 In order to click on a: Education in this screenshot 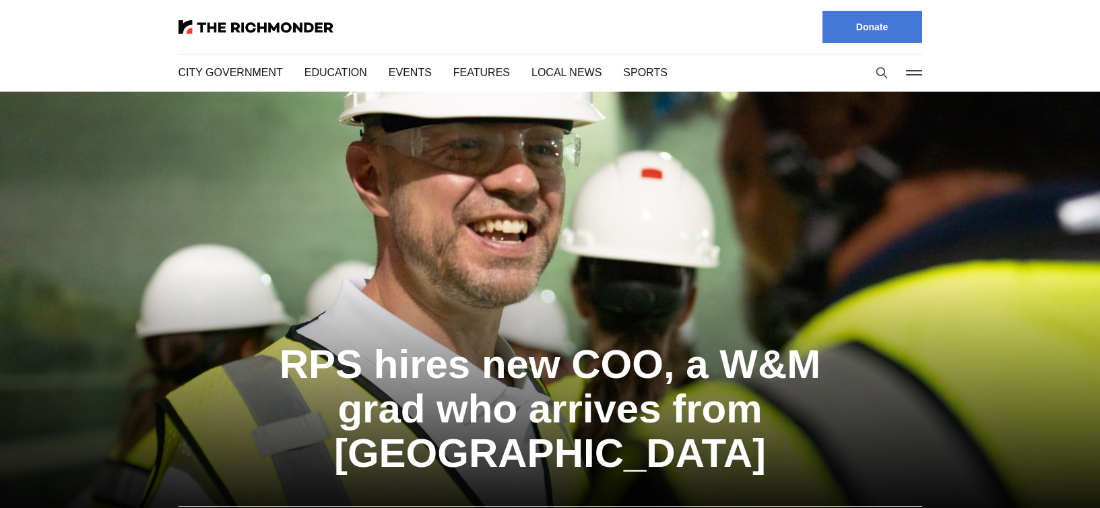, I will do `click(332, 72)`.